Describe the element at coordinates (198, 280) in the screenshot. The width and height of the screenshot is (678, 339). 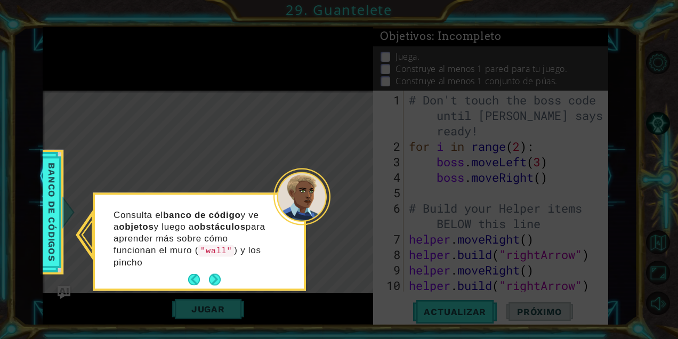
I see `button: Back` at that location.